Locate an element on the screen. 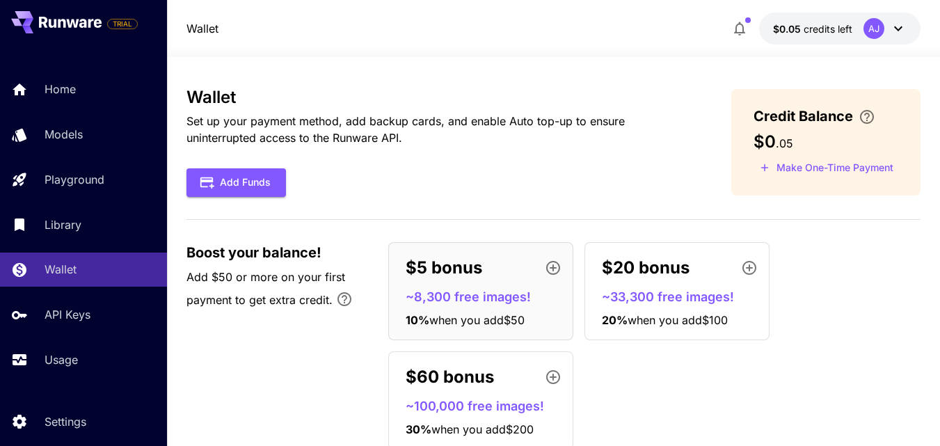 This screenshot has height=446, width=940. div: AJ is located at coordinates (874, 29).